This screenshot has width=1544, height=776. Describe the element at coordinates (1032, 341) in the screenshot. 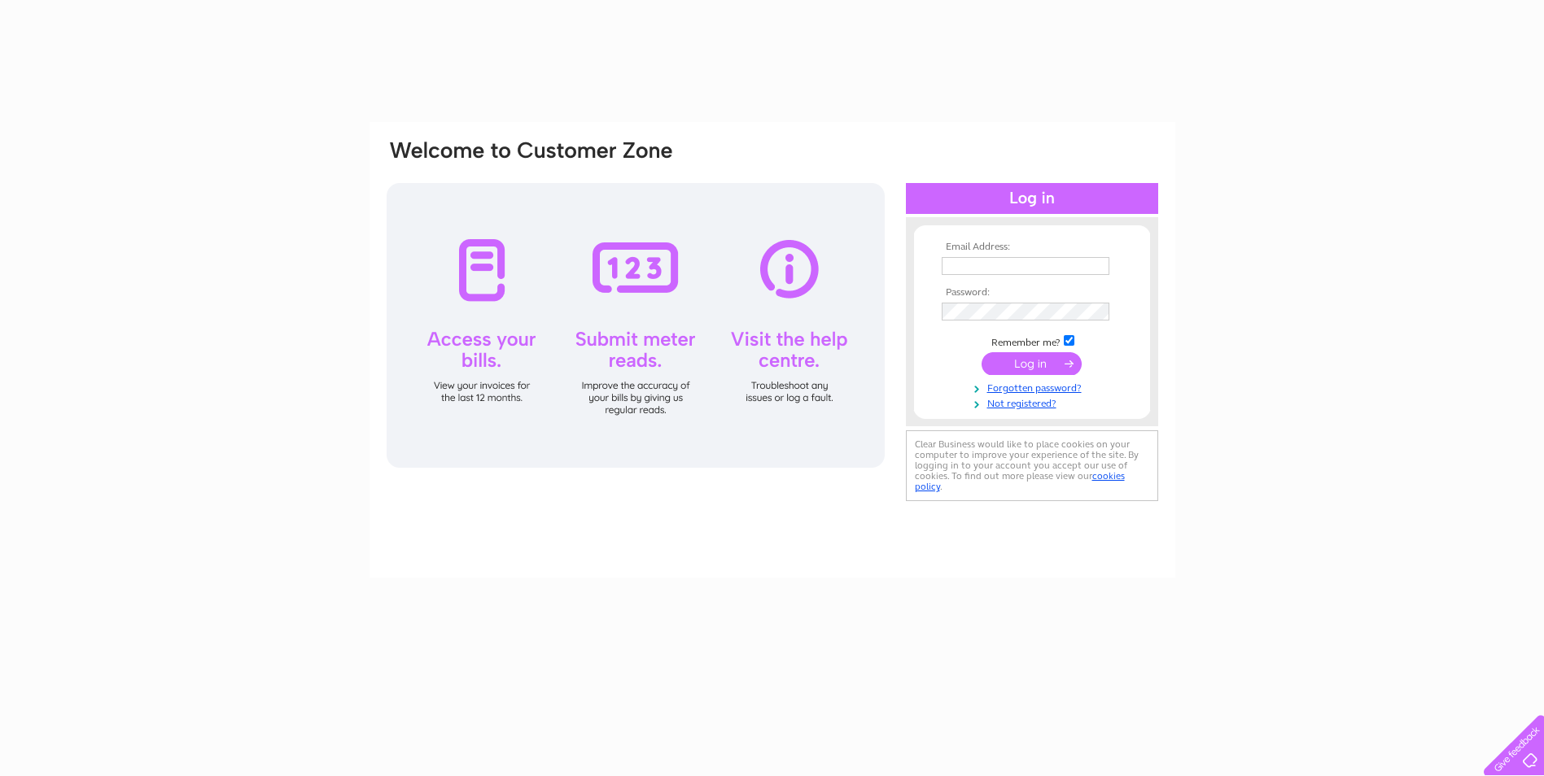

I see `td: Remember me?` at that location.